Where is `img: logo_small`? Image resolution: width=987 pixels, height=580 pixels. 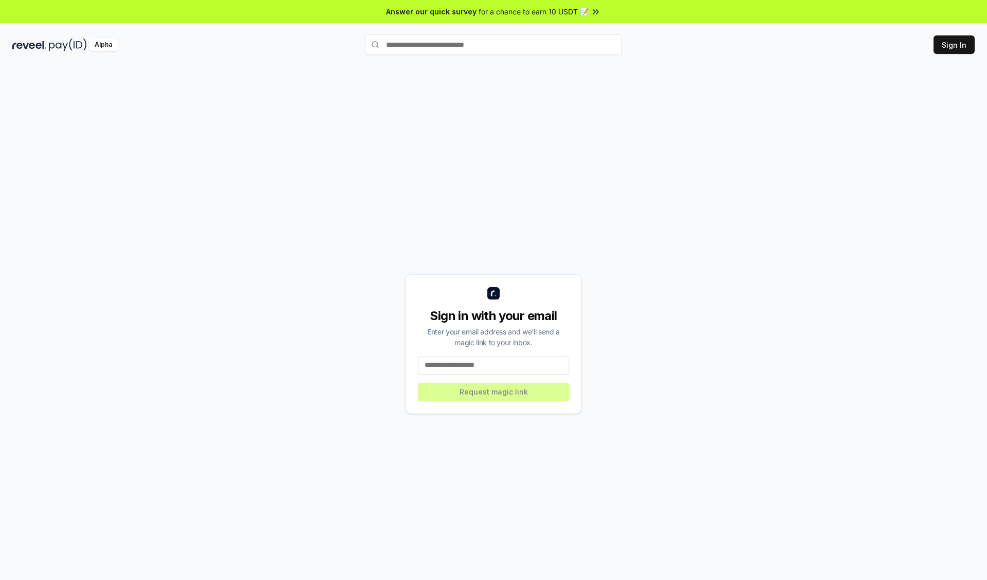
img: logo_small is located at coordinates (493, 293).